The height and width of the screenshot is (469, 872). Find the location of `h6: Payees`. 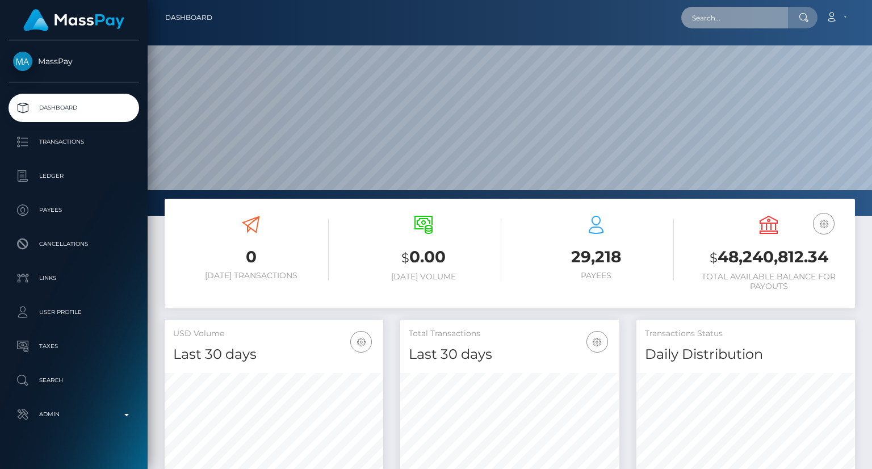

h6: Payees is located at coordinates (596, 275).